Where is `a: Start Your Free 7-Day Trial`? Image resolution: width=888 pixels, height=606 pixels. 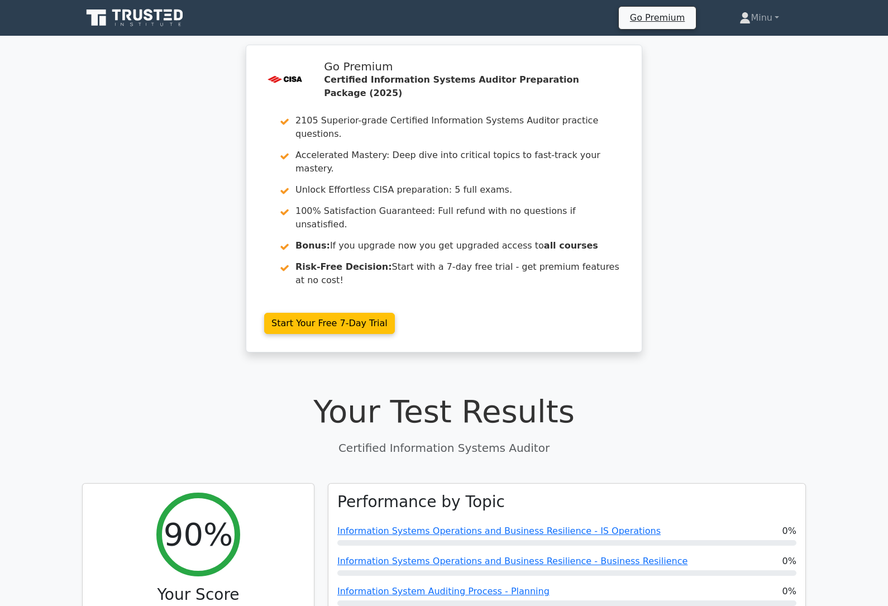 a: Start Your Free 7-Day Trial is located at coordinates (329, 323).